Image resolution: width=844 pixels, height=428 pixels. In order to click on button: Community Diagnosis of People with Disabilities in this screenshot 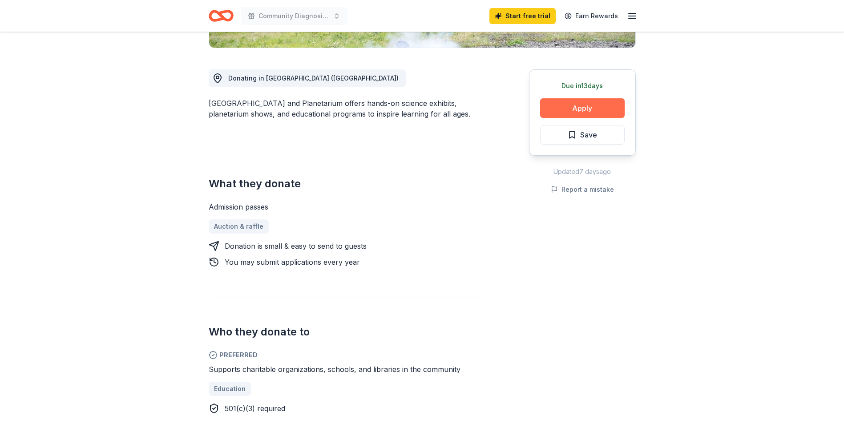, I will do `click(294, 16)`.